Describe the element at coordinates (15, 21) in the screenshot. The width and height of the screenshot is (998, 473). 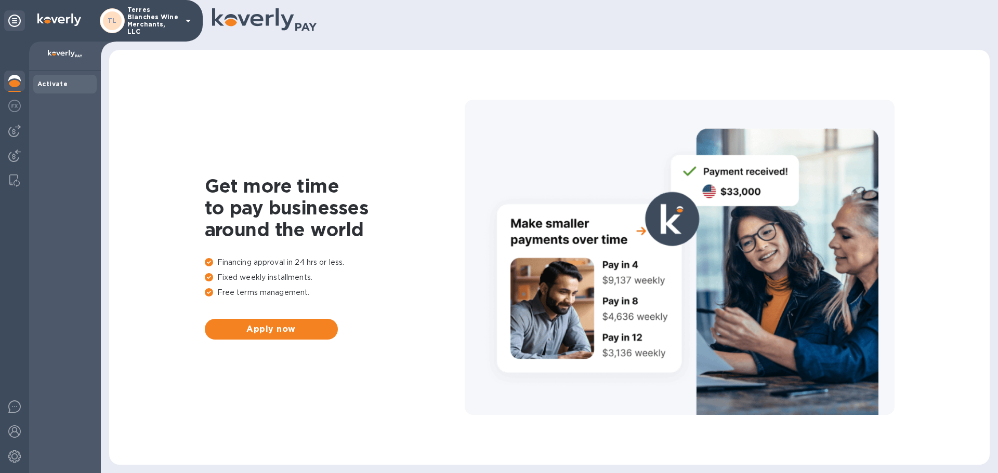
I see `div: Unpin categories` at that location.